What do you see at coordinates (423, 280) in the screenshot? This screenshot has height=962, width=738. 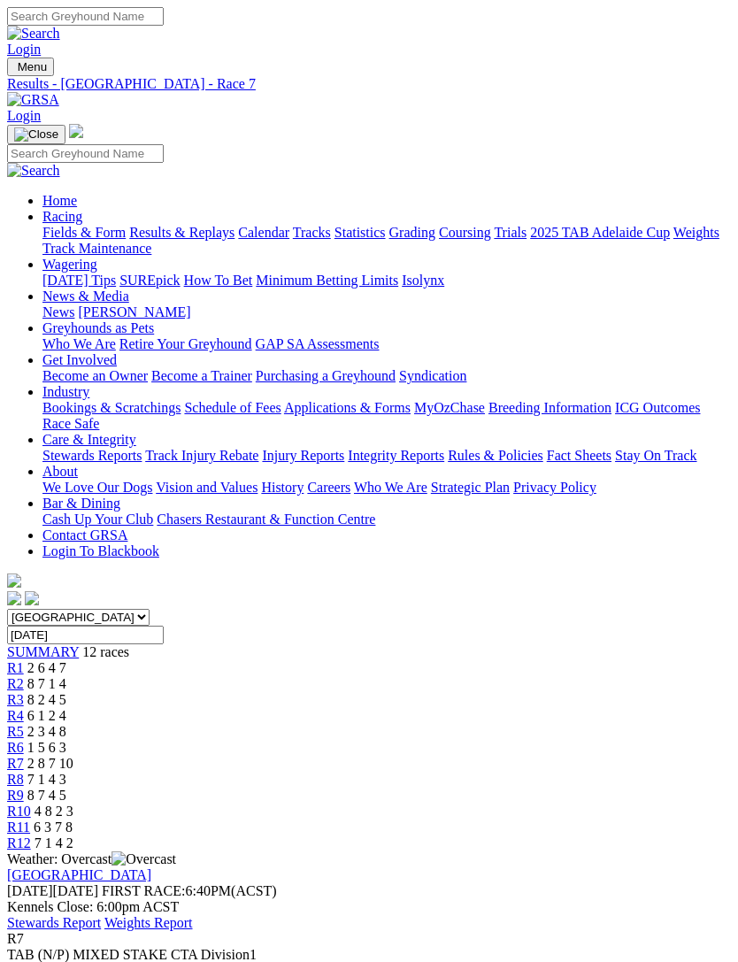 I see `a: Isolynx` at bounding box center [423, 280].